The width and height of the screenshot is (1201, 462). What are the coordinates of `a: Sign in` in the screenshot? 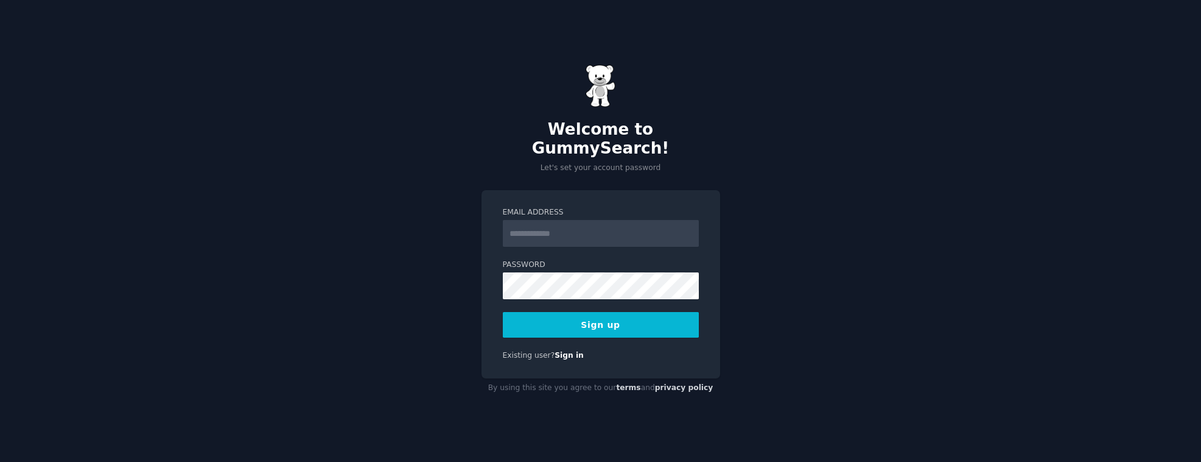 It's located at (569, 355).